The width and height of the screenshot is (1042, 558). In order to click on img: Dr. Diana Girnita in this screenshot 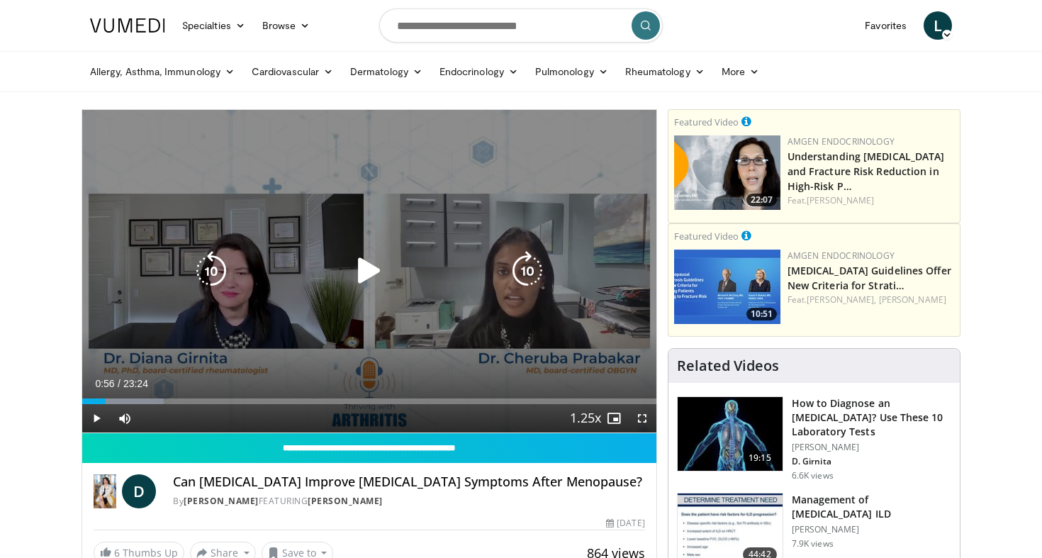, I will do `click(105, 491)`.